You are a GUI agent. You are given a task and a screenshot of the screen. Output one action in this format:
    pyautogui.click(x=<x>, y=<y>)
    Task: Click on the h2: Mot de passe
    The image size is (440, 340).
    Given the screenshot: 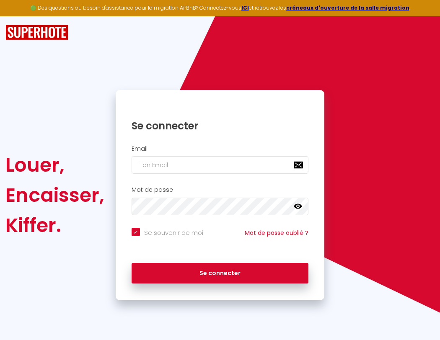 What is the action you would take?
    pyautogui.click(x=220, y=190)
    